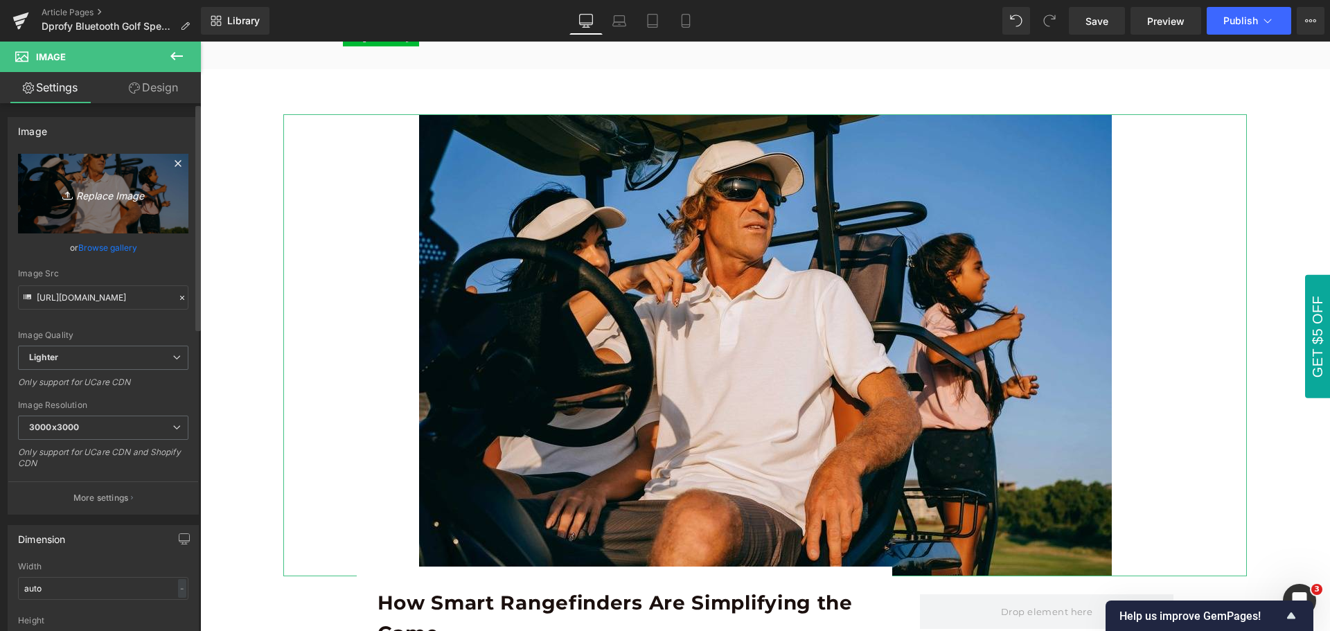  What do you see at coordinates (44, 357) in the screenshot?
I see `b: Lighter` at bounding box center [44, 357].